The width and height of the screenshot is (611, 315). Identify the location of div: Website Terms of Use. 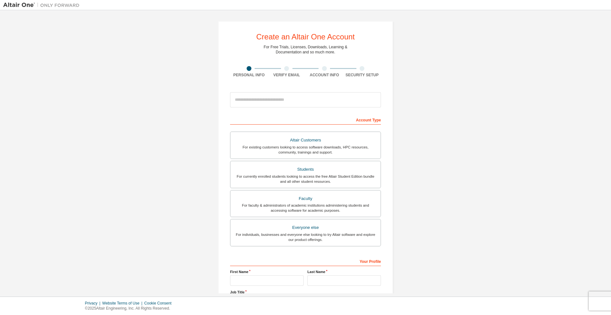
(123, 303).